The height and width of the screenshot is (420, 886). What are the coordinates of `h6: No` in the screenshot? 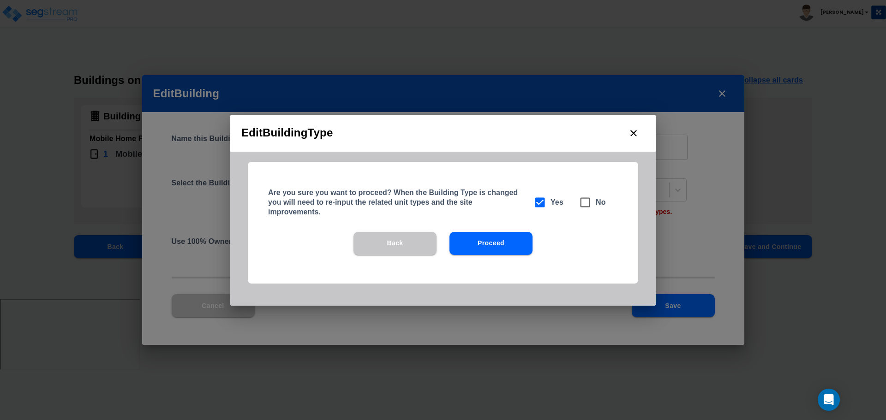 It's located at (601, 203).